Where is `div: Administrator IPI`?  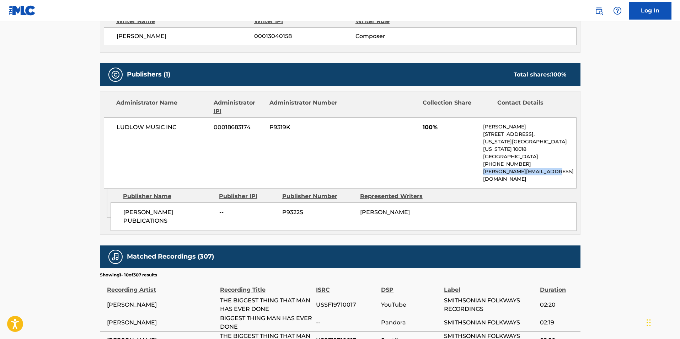 div: Administrator IPI is located at coordinates (239, 107).